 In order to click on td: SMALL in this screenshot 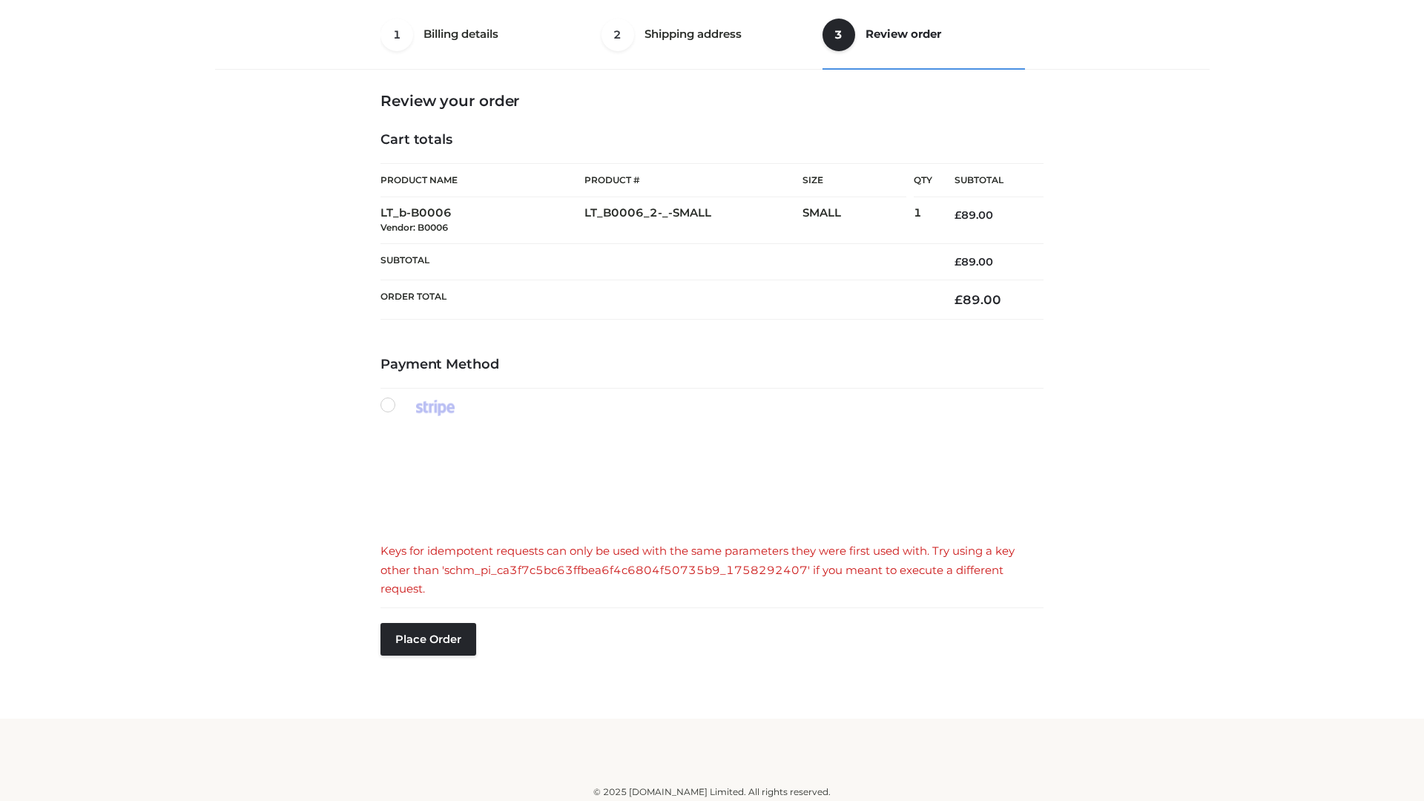, I will do `click(858, 220)`.